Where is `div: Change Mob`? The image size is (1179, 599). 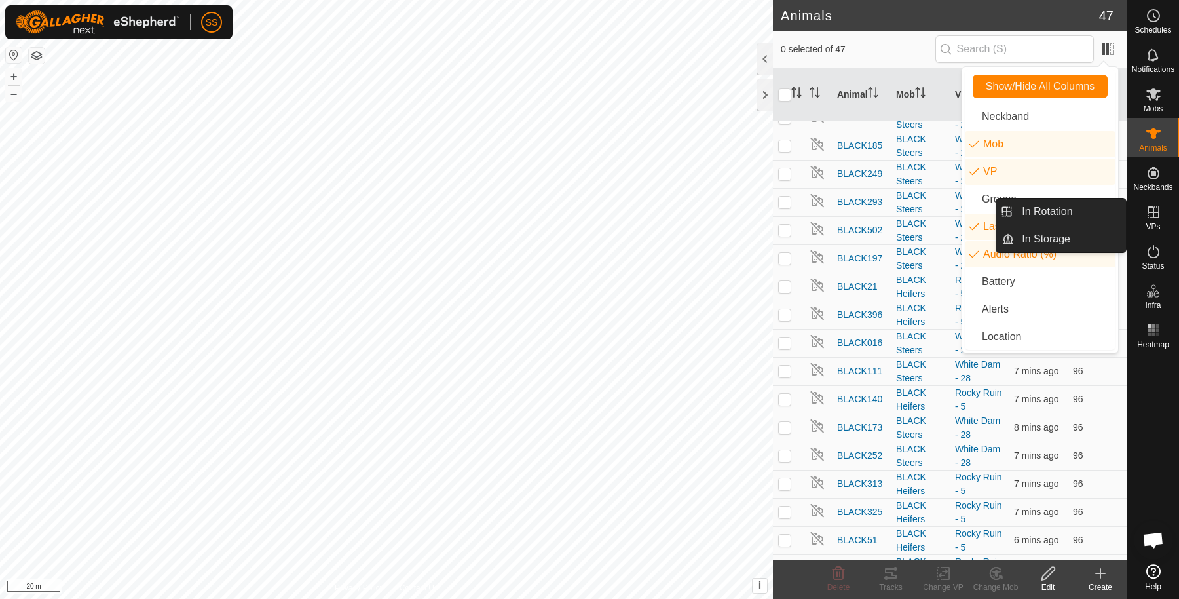
div: Change Mob is located at coordinates (996, 587).